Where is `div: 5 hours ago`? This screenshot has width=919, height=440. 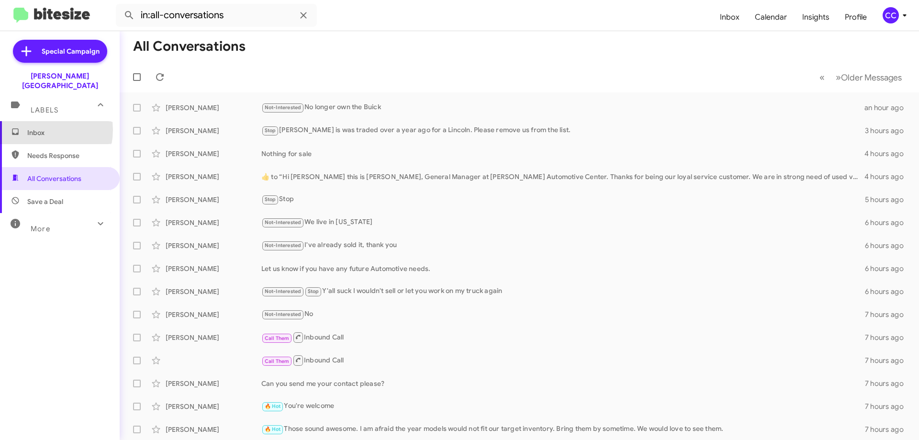
div: 5 hours ago is located at coordinates (888, 200).